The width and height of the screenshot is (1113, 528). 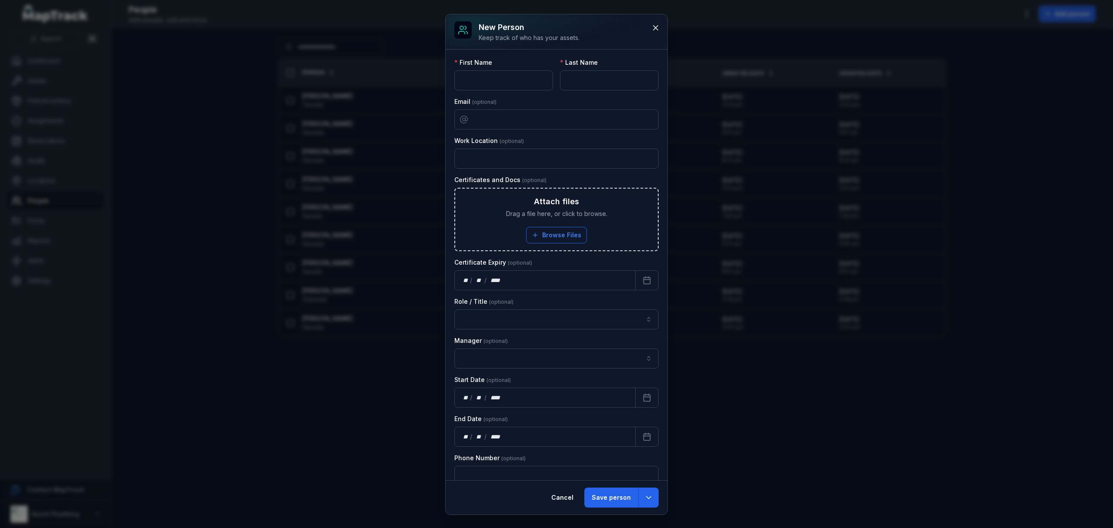 What do you see at coordinates (482, 380) in the screenshot?
I see `label: Start Date` at bounding box center [482, 380].